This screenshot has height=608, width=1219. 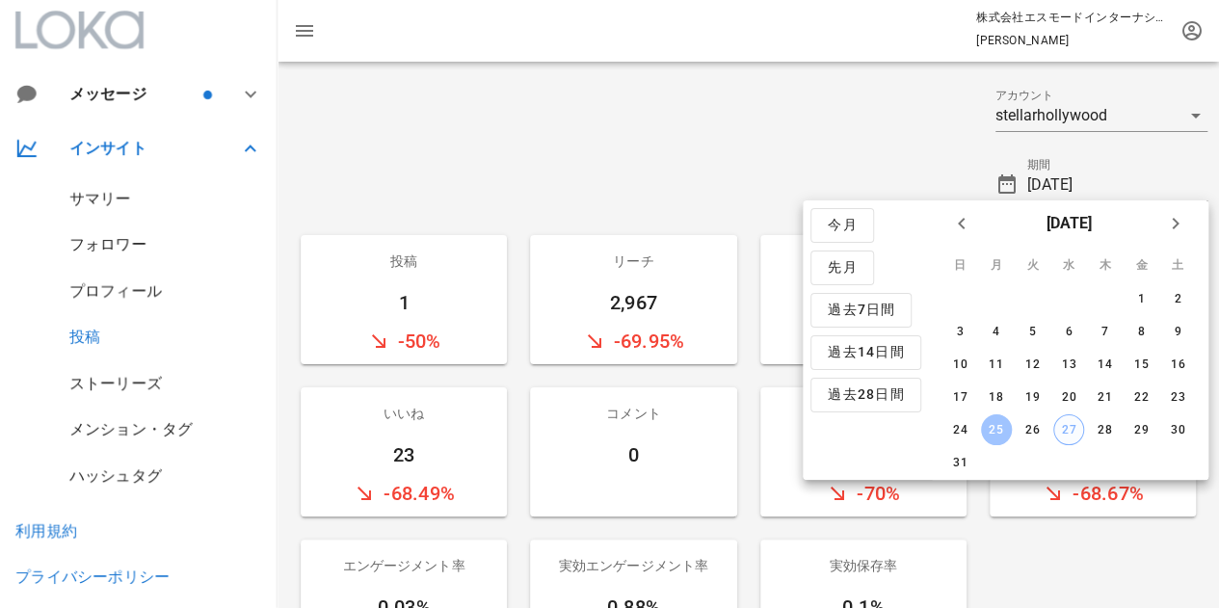 I want to click on button: 5, so click(x=1032, y=331).